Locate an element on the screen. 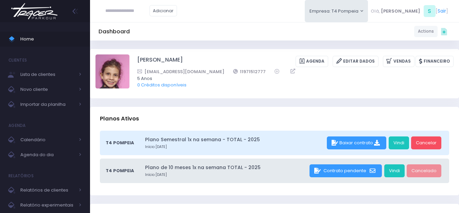 The height and width of the screenshot is (213, 459). img: Olivia Tozi is located at coordinates (112, 71).